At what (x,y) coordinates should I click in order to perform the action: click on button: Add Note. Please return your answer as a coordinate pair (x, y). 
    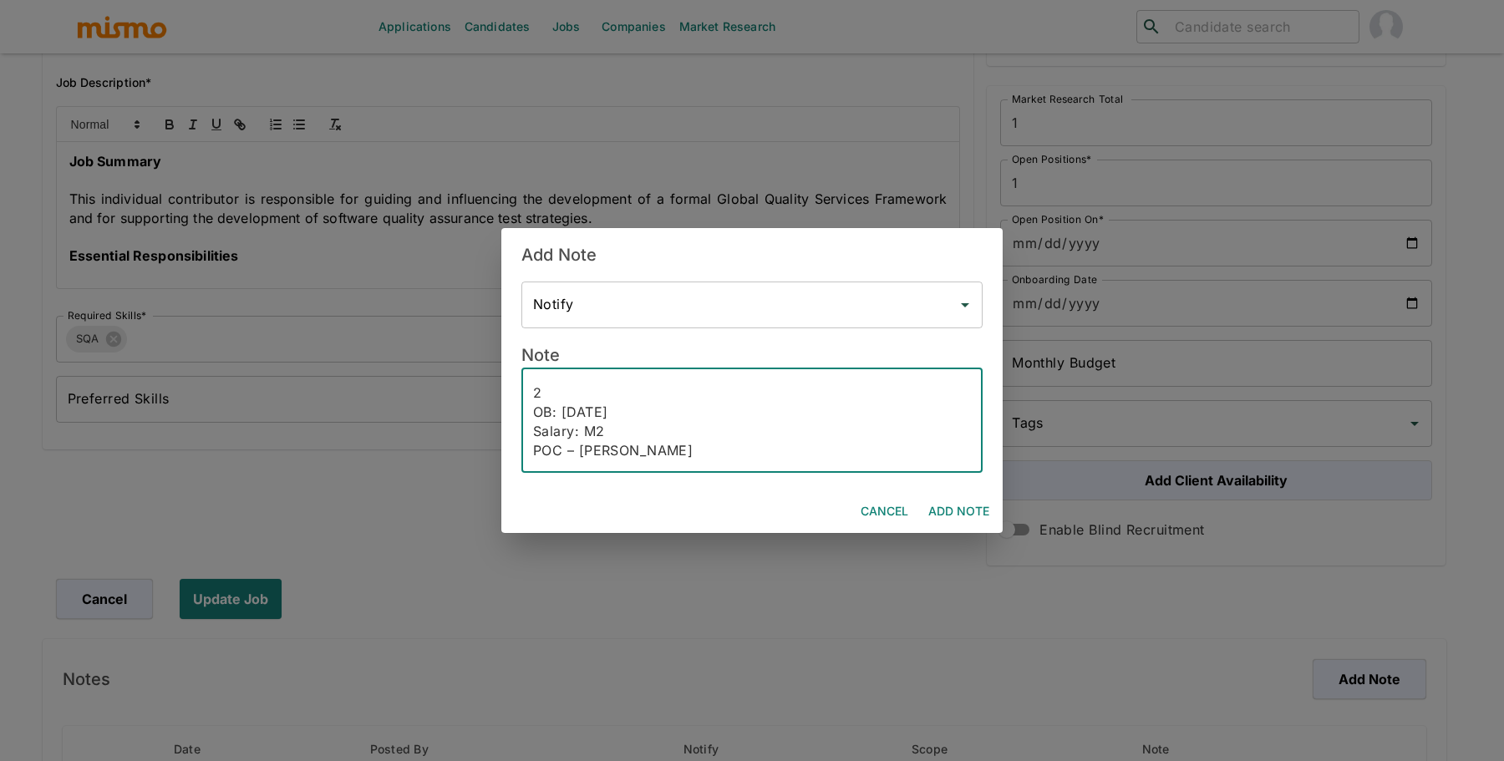
    Looking at the image, I should click on (958, 511).